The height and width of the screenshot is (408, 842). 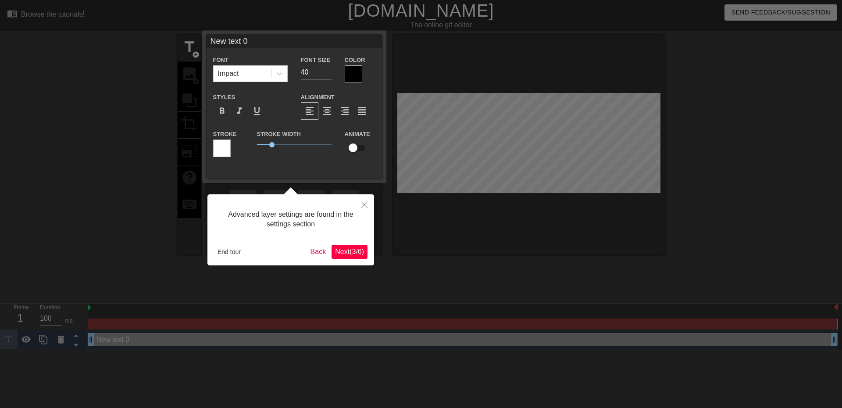 I want to click on span: Next ( 3 / 6 ), so click(x=349, y=251).